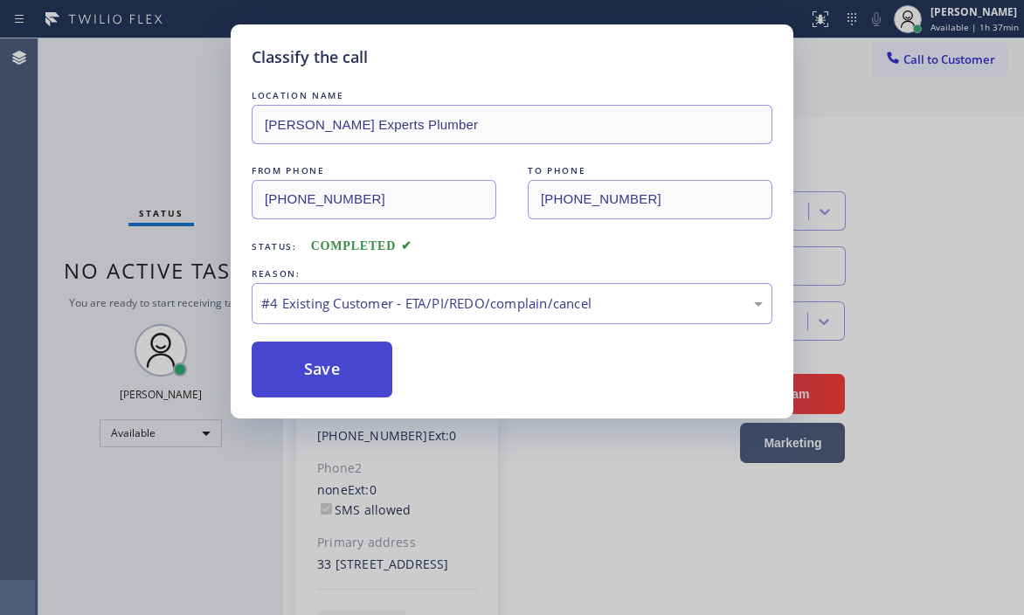 The height and width of the screenshot is (615, 1024). Describe the element at coordinates (322, 370) in the screenshot. I see `button: Save` at that location.